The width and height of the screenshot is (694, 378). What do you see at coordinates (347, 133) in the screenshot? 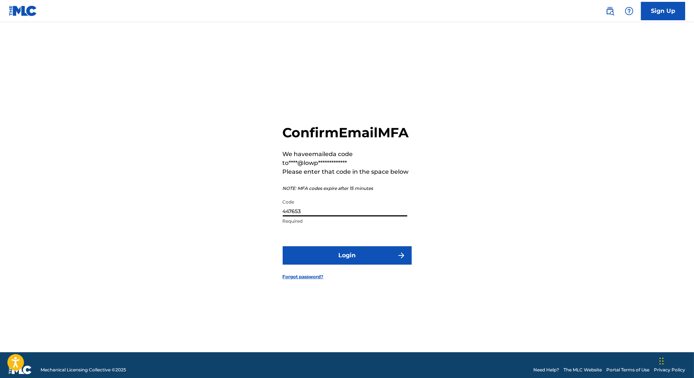
I see `h2: Confirm Email MFA` at bounding box center [347, 133].